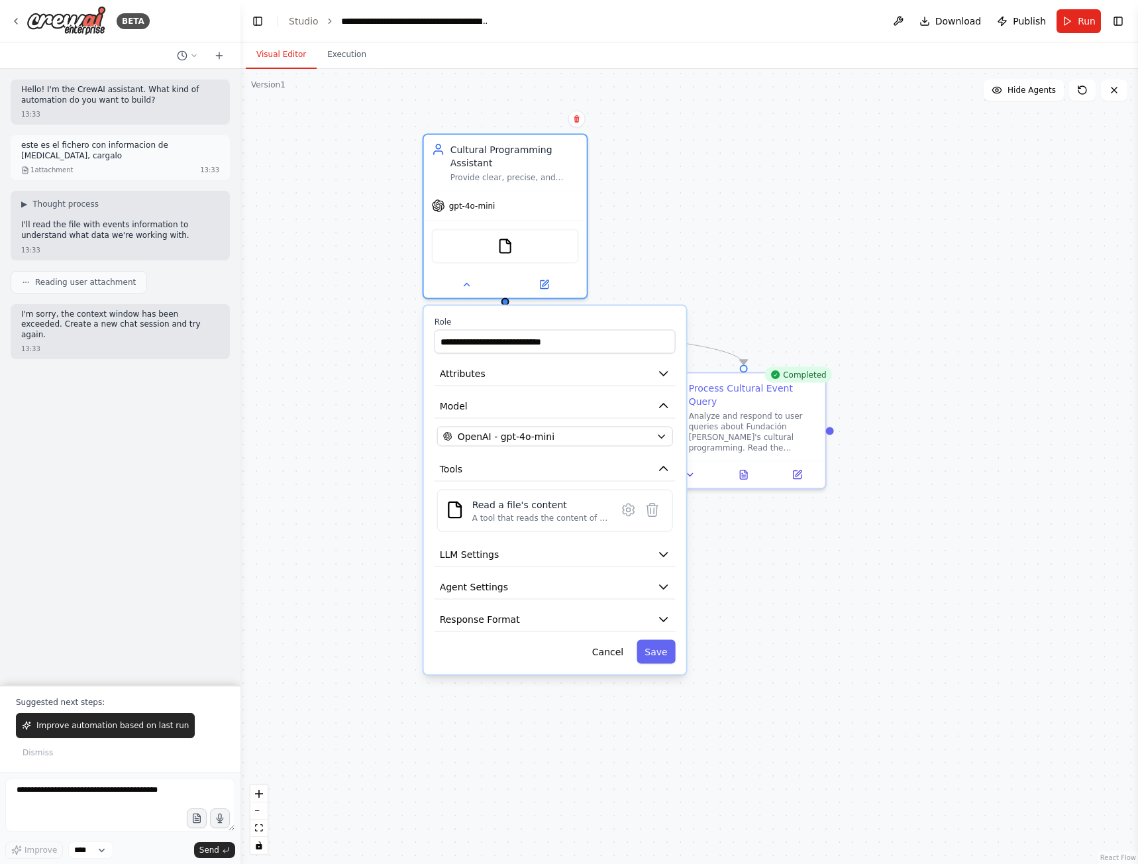 Image resolution: width=1138 pixels, height=864 pixels. What do you see at coordinates (346, 55) in the screenshot?
I see `button: Execution` at bounding box center [346, 55].